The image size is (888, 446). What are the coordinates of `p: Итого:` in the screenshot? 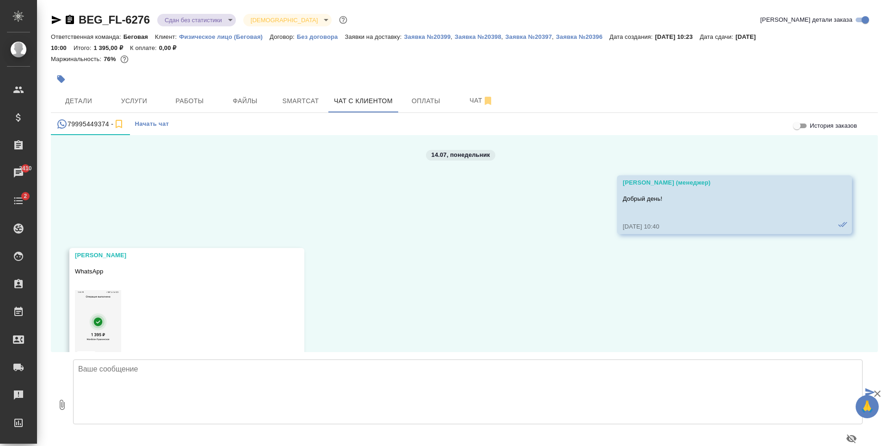 It's located at (83, 48).